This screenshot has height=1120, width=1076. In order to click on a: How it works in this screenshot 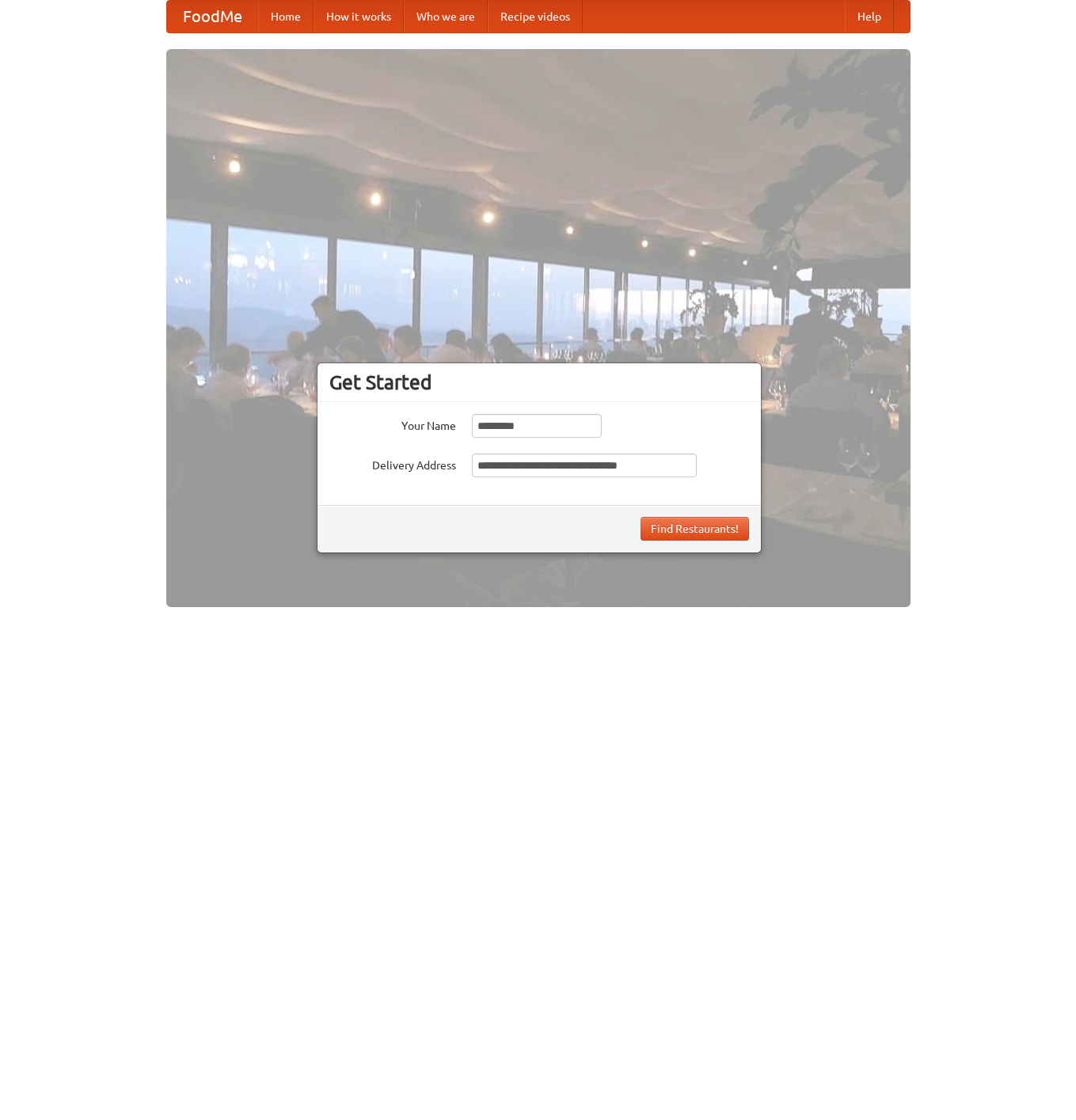, I will do `click(358, 17)`.